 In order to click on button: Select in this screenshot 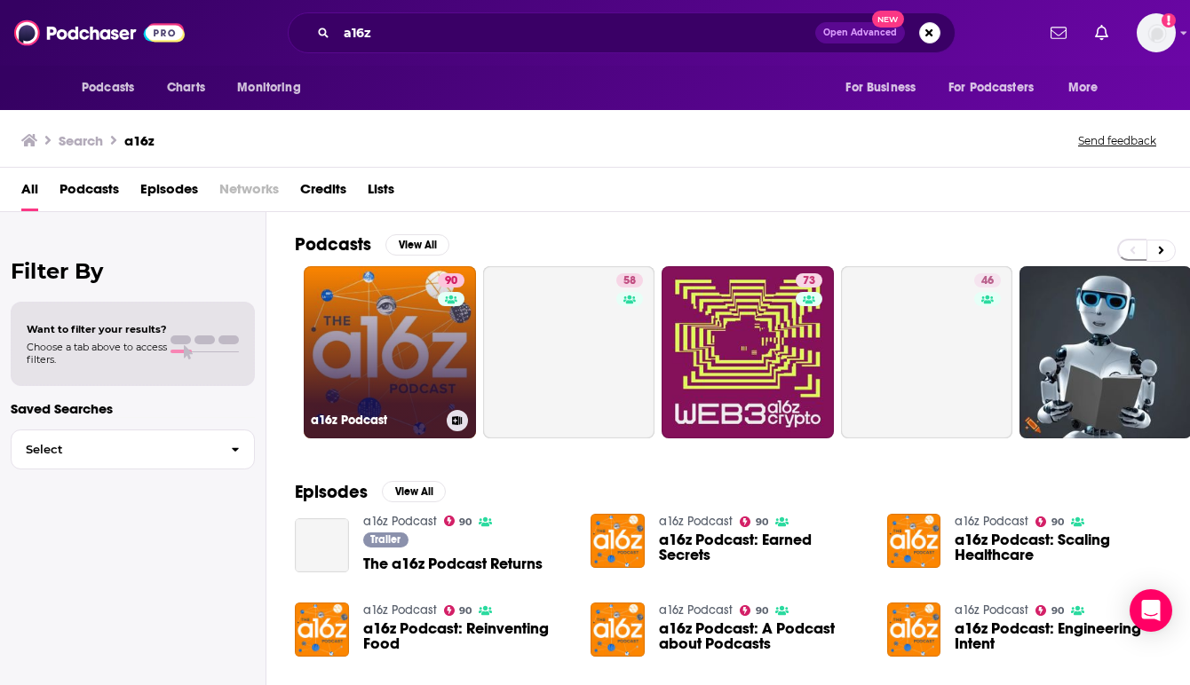, I will do `click(132, 449)`.